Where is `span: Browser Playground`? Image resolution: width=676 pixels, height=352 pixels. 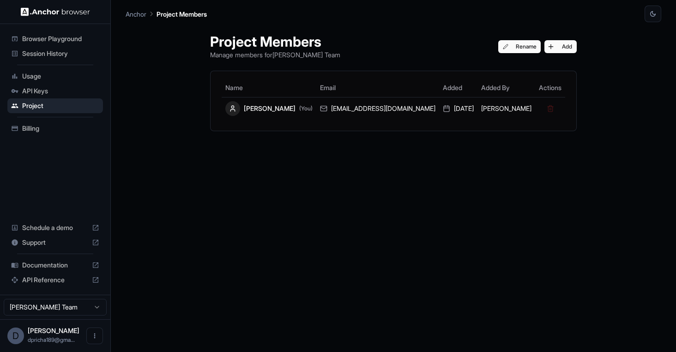
span: Browser Playground is located at coordinates (60, 39).